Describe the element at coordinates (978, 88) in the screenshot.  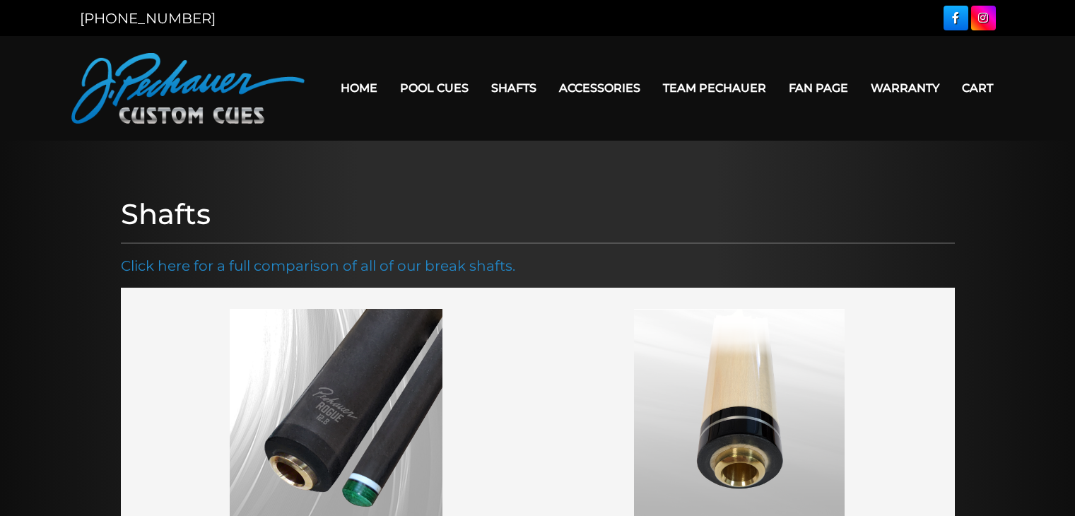
I see `a: Cart` at that location.